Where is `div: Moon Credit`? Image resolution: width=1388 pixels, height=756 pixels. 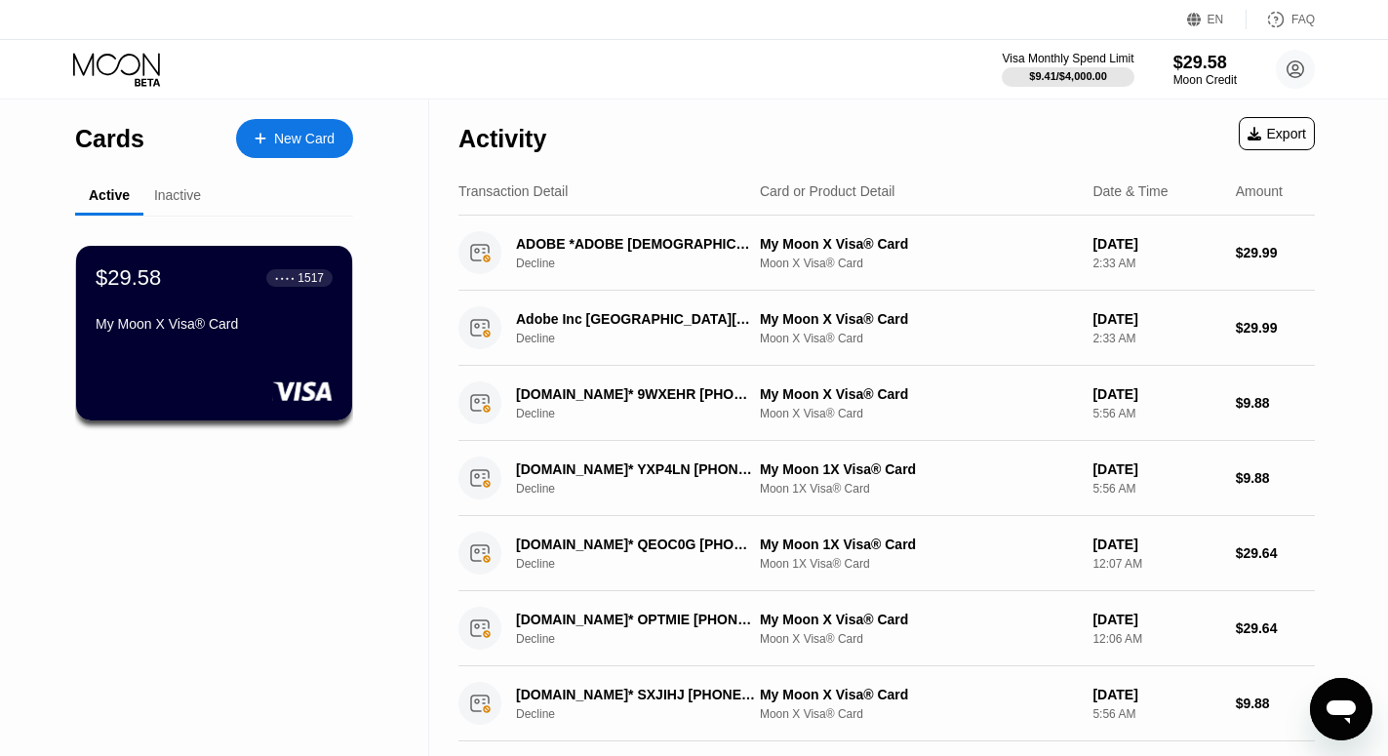 div: Moon Credit is located at coordinates (1204, 80).